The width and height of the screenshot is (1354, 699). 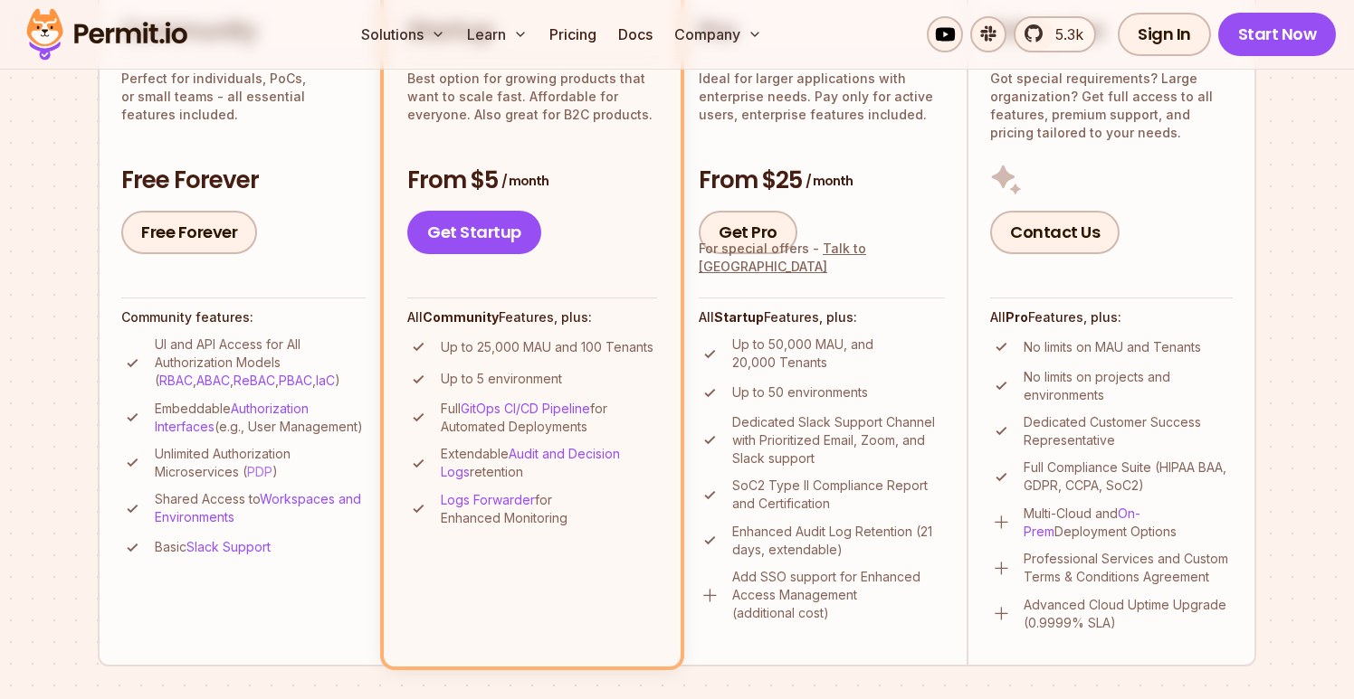 I want to click on p: Ideal for larger applications with enterprise needs. Pay only for active users, enterprise featur..., so click(x=822, y=97).